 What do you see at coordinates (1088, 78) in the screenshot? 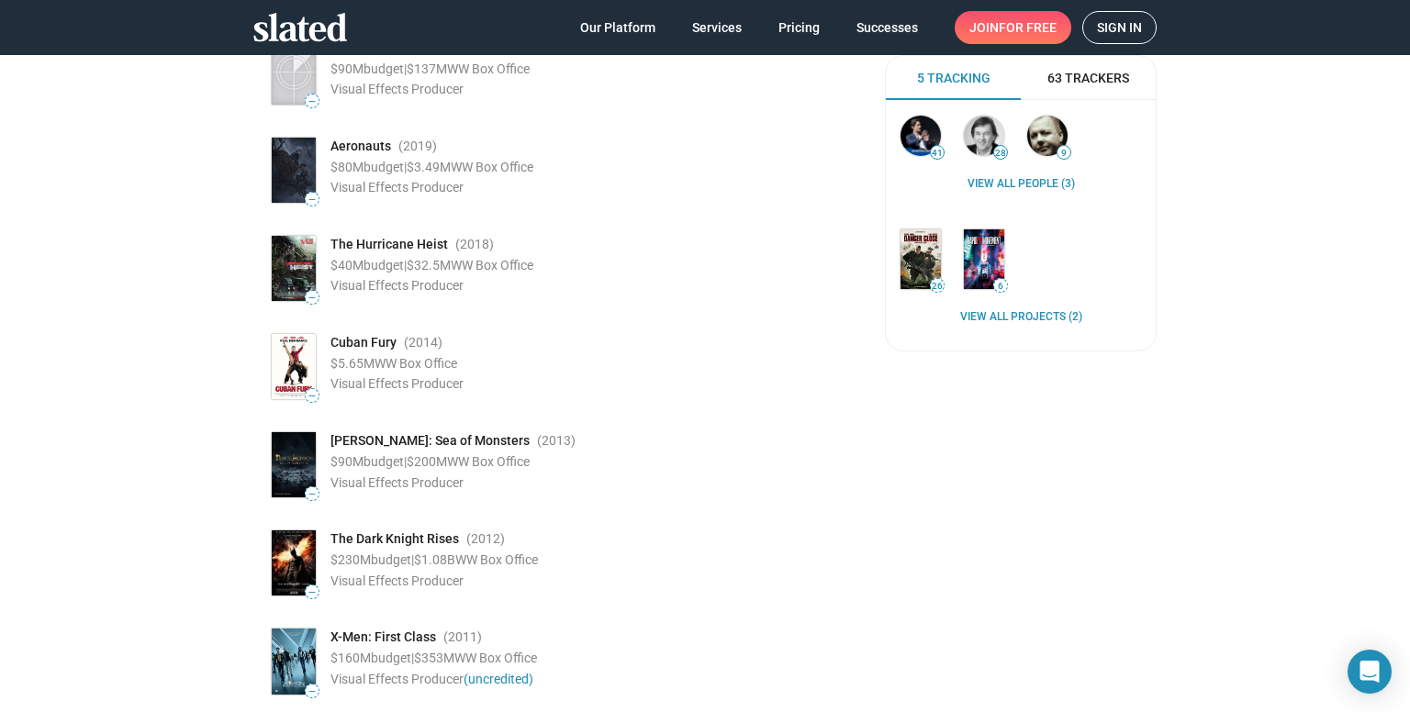
I see `span: 63 Trackers` at bounding box center [1088, 78].